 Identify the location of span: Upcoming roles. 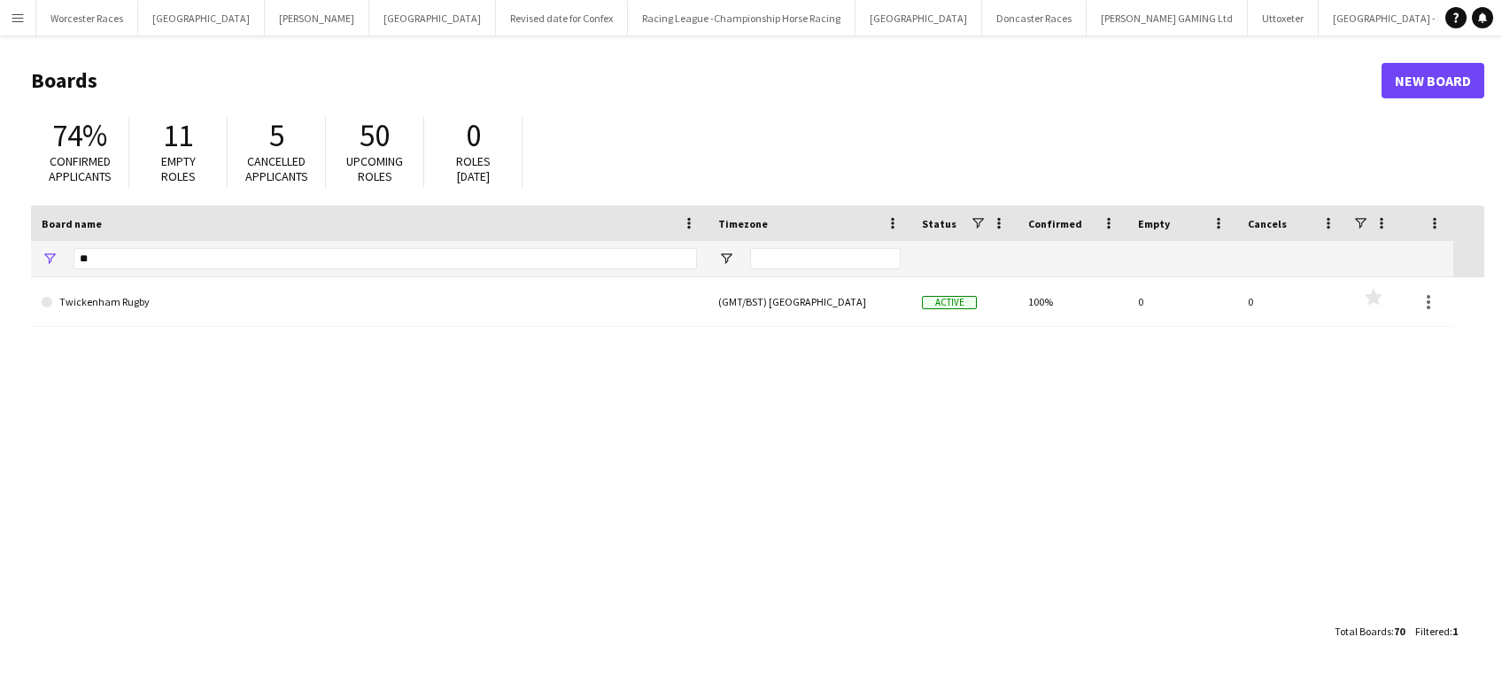
(375, 168).